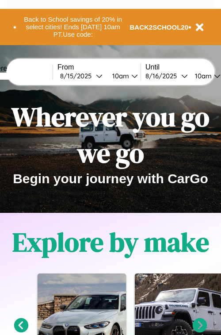 The width and height of the screenshot is (221, 335). Describe the element at coordinates (123, 76) in the screenshot. I see `button: 10am` at that location.